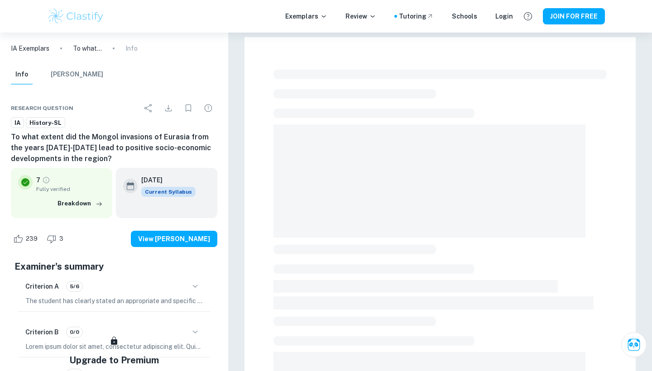 This screenshot has height=371, width=652. I want to click on a: History-SL, so click(45, 123).